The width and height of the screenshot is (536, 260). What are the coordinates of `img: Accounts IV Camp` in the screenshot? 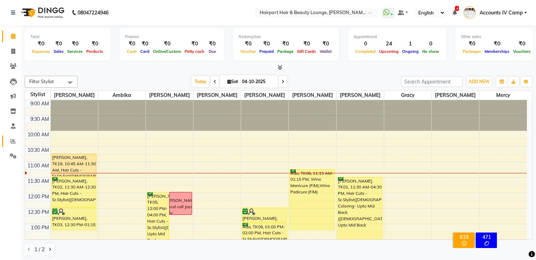 It's located at (469, 12).